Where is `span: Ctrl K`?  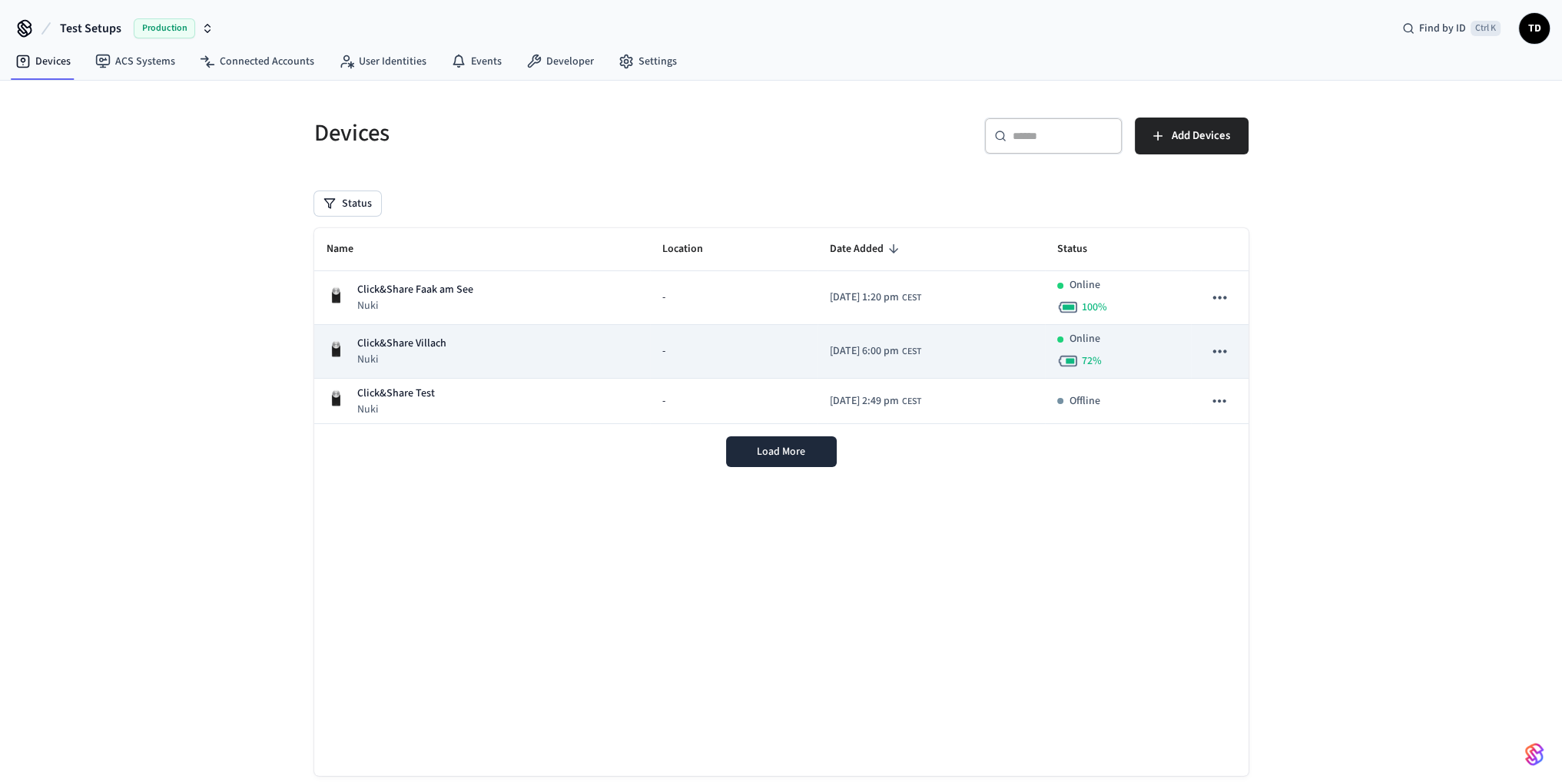
span: Ctrl K is located at coordinates (1485, 28).